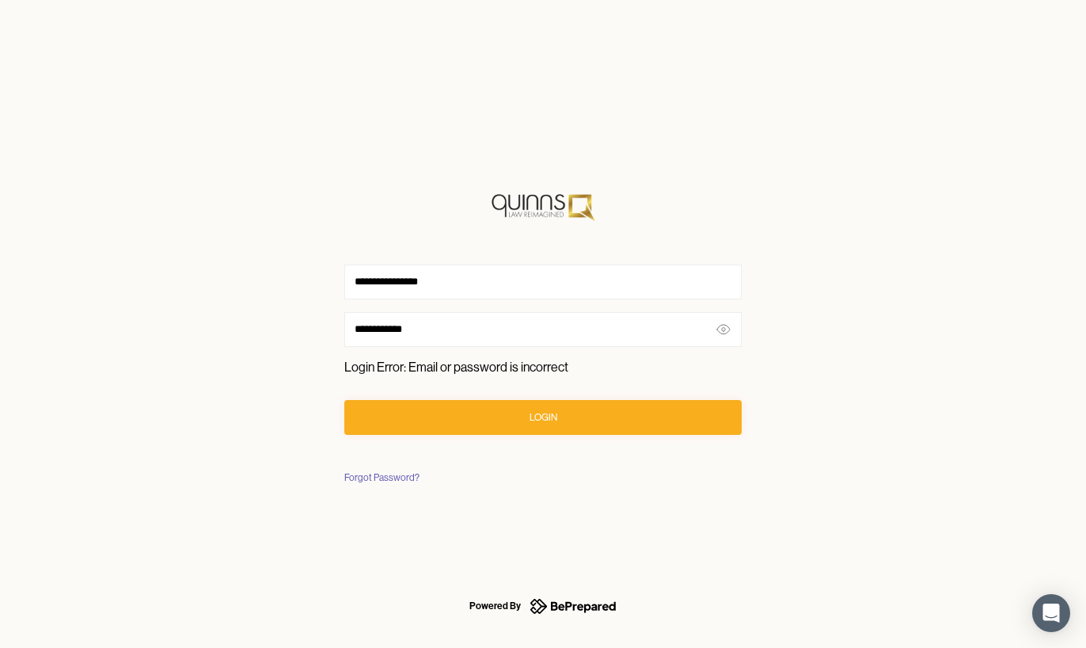  I want to click on div: Login, so click(543, 417).